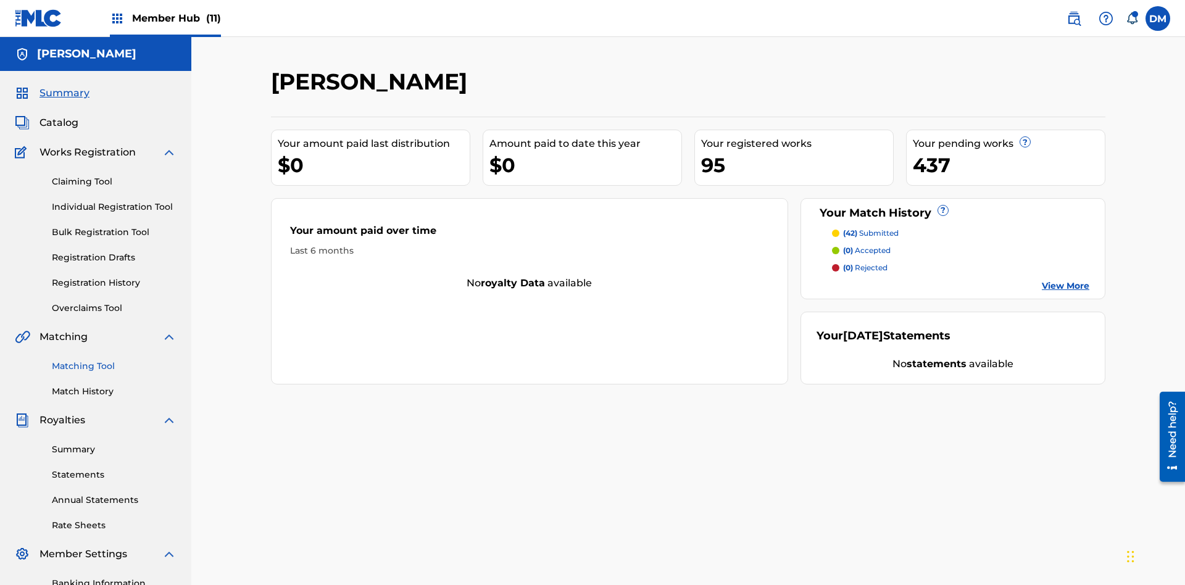 This screenshot has height=585, width=1185. I want to click on div: Drag, so click(1131, 557).